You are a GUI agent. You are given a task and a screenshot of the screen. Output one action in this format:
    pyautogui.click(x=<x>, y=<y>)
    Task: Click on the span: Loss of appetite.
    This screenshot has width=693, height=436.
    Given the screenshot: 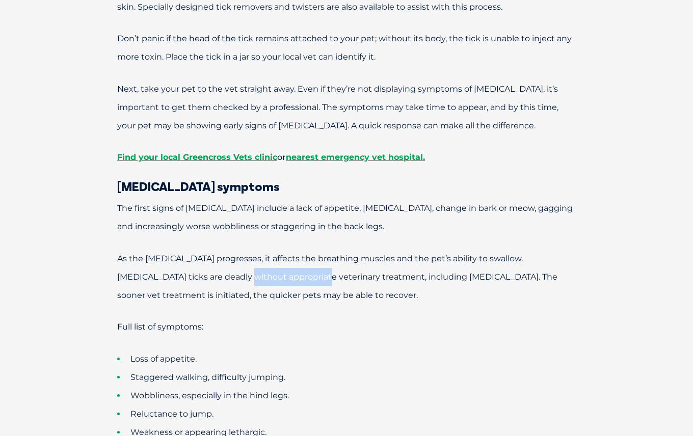 What is the action you would take?
    pyautogui.click(x=164, y=359)
    